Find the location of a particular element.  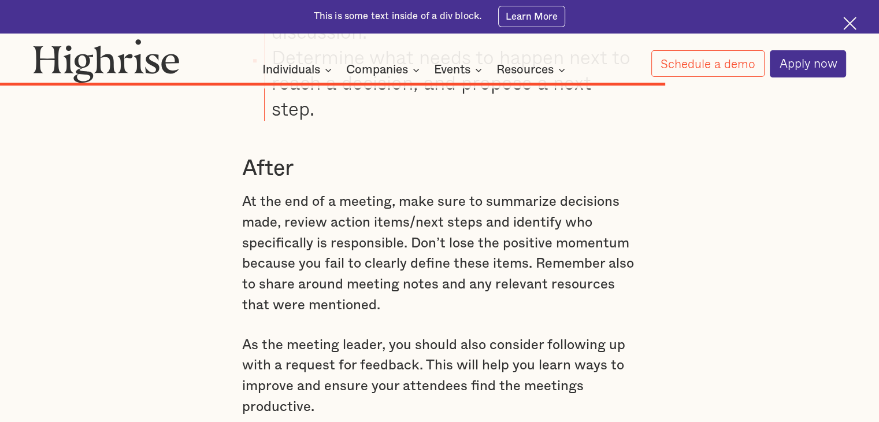

a: Learn More is located at coordinates (532, 16).